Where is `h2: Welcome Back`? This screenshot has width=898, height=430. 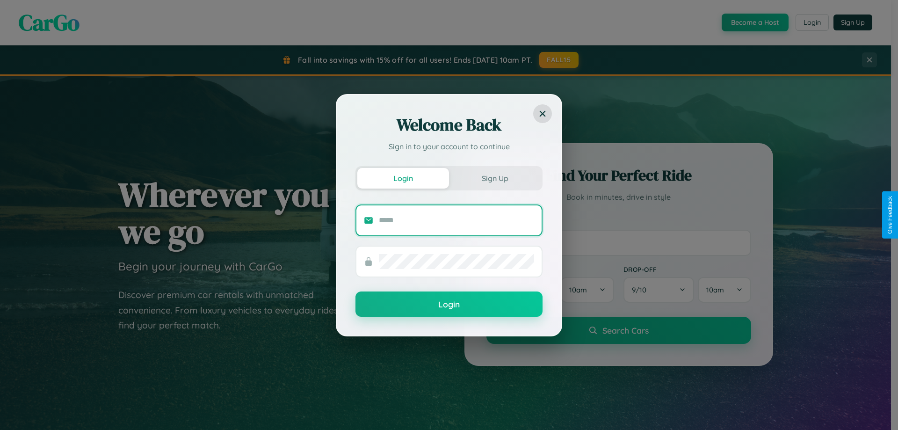
h2: Welcome Back is located at coordinates (449, 125).